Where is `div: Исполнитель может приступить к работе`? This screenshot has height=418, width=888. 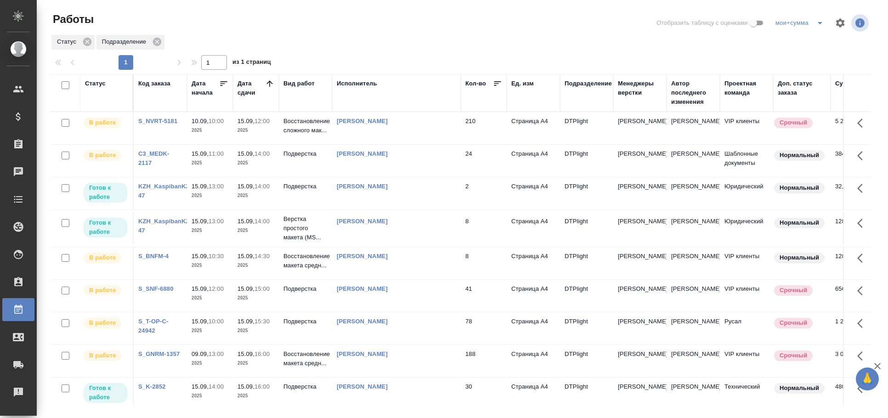
div: Исполнитель может приступить к работе is located at coordinates (105, 393).